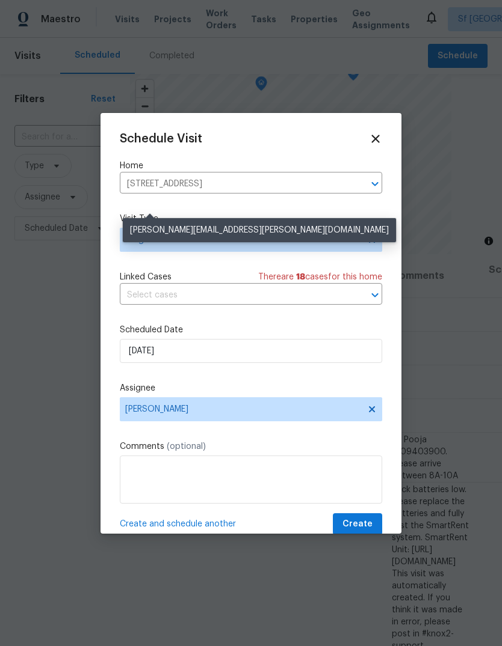  Describe the element at coordinates (251, 351) in the screenshot. I see `input: M/D/YYYY` at that location.